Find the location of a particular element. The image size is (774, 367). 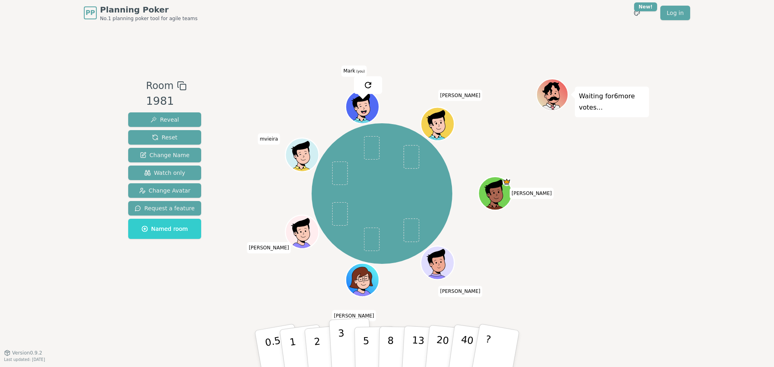

button: New! is located at coordinates (637, 13).